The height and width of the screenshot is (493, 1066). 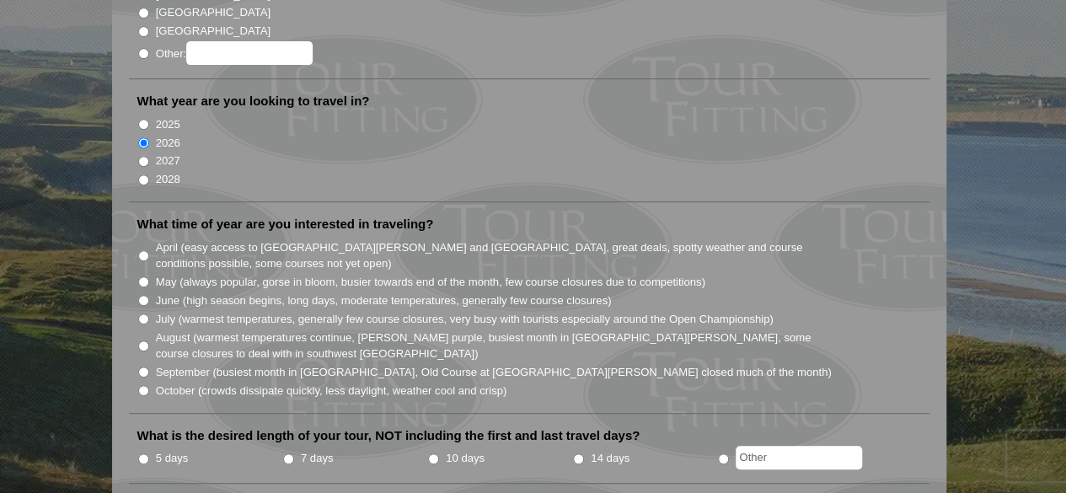 I want to click on label: What time of year are you interested in traveling?, so click(x=286, y=224).